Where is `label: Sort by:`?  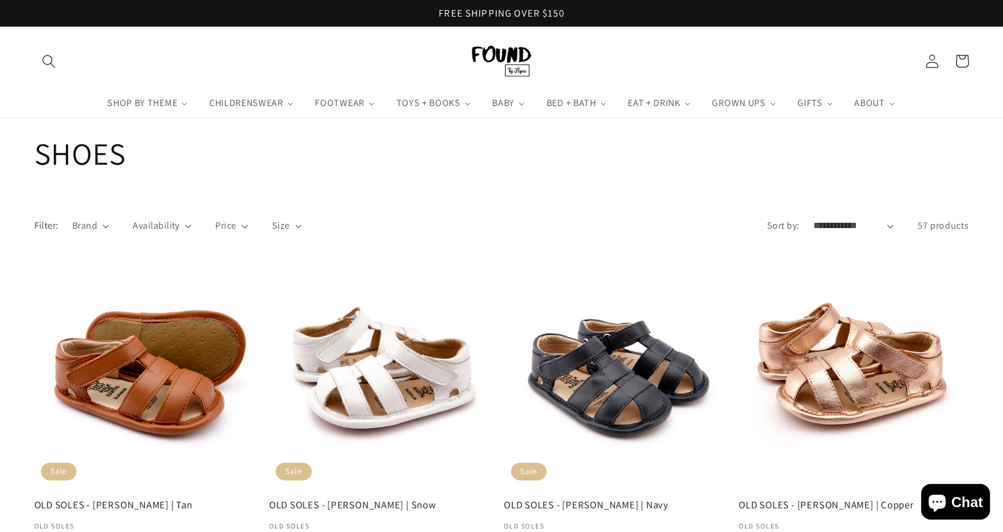
label: Sort by: is located at coordinates (783, 225).